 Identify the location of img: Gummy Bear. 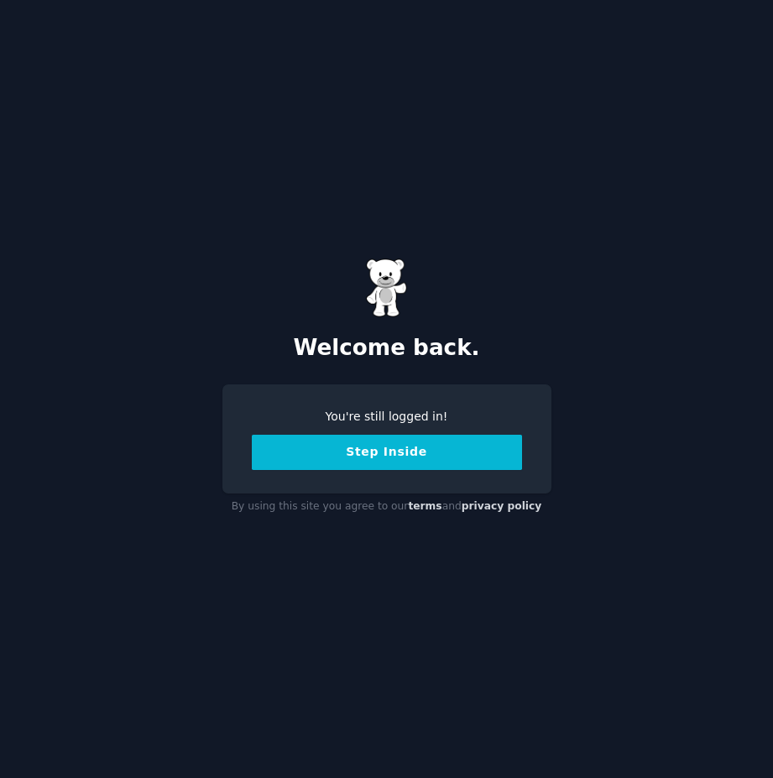
(387, 288).